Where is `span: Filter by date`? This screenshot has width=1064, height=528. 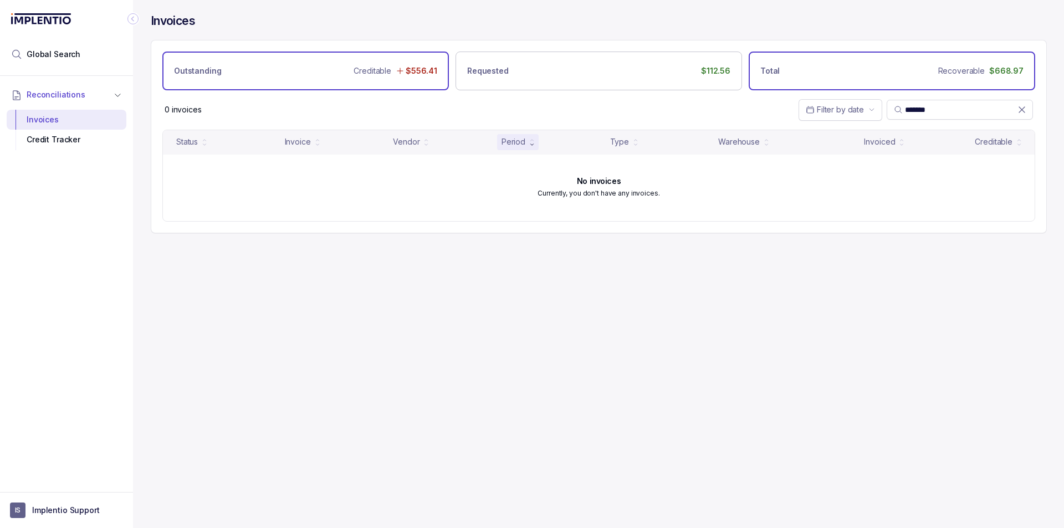
span: Filter by date is located at coordinates (840, 109).